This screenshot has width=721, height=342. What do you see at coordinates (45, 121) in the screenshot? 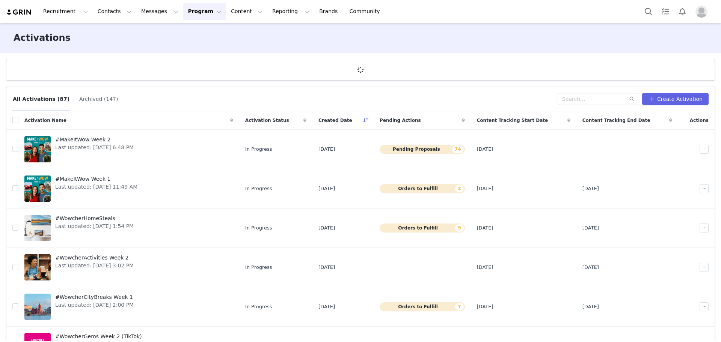
I see `span: Activation Name` at bounding box center [45, 121].